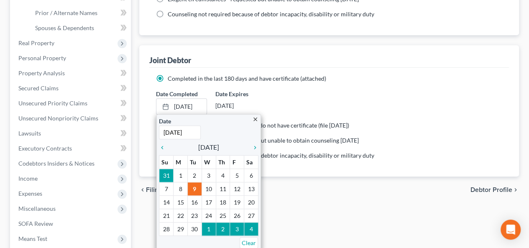  I want to click on a: Unsecured Nonpriority Claims, so click(71, 118).